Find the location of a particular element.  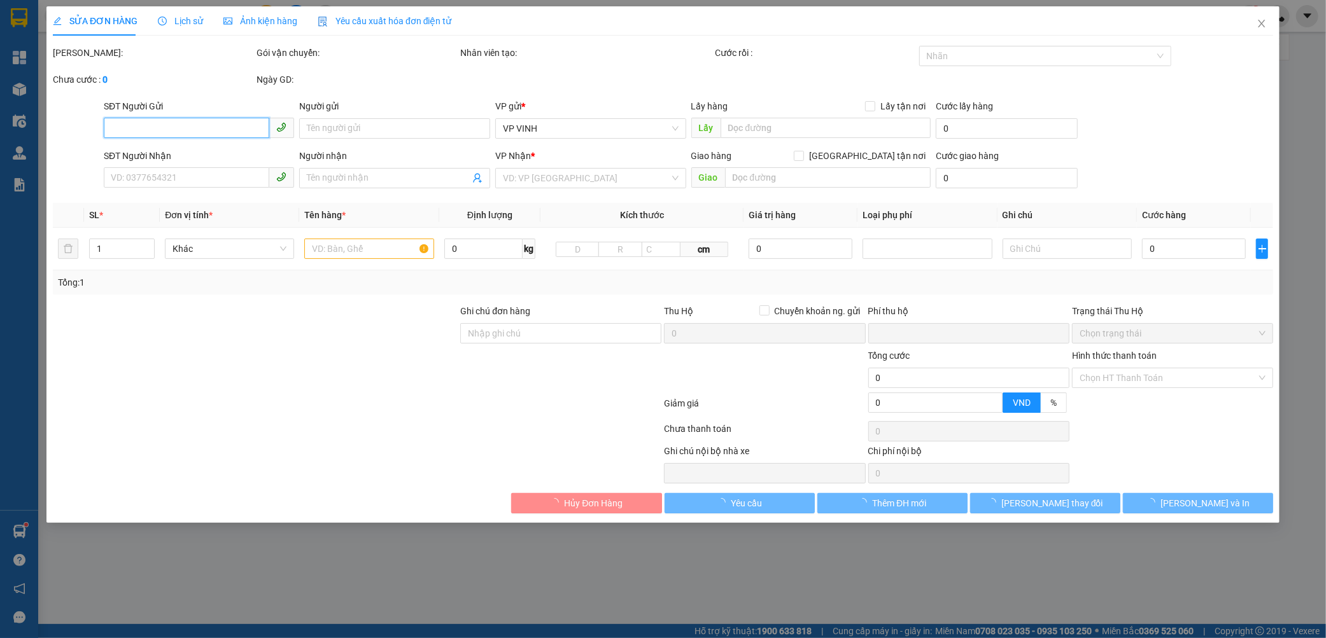

b: 0 is located at coordinates (105, 80).